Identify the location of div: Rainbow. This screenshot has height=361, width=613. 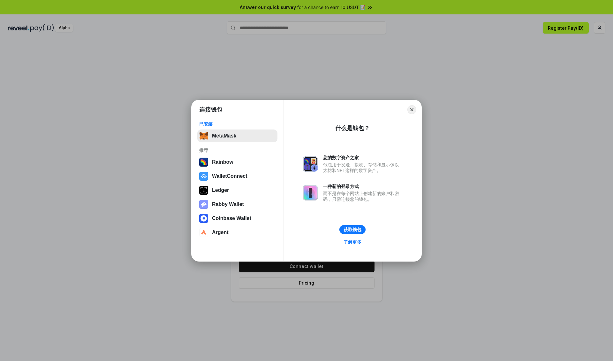
(223, 162).